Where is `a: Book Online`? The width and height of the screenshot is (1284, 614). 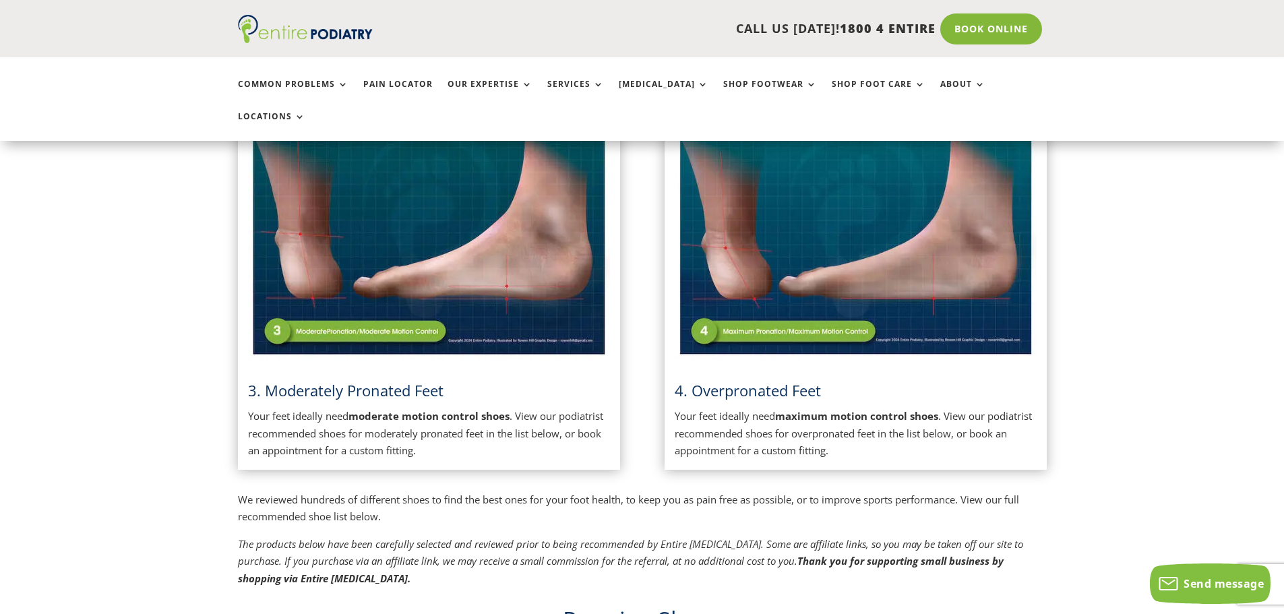
a: Book Online is located at coordinates (991, 29).